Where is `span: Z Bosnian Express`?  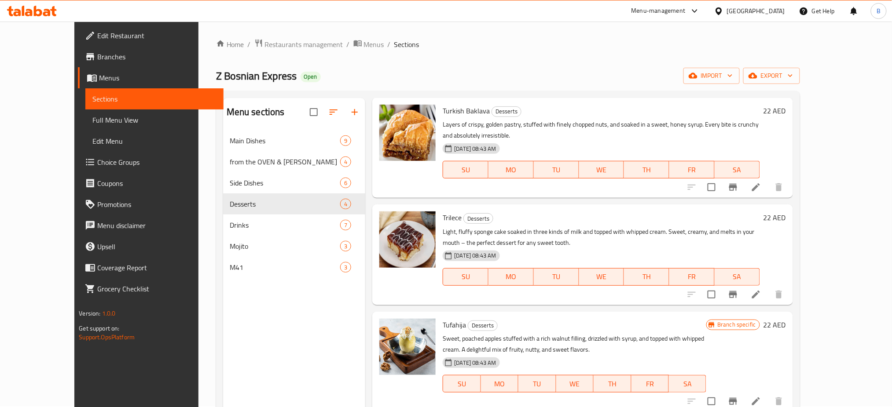
span: Z Bosnian Express is located at coordinates (257, 76).